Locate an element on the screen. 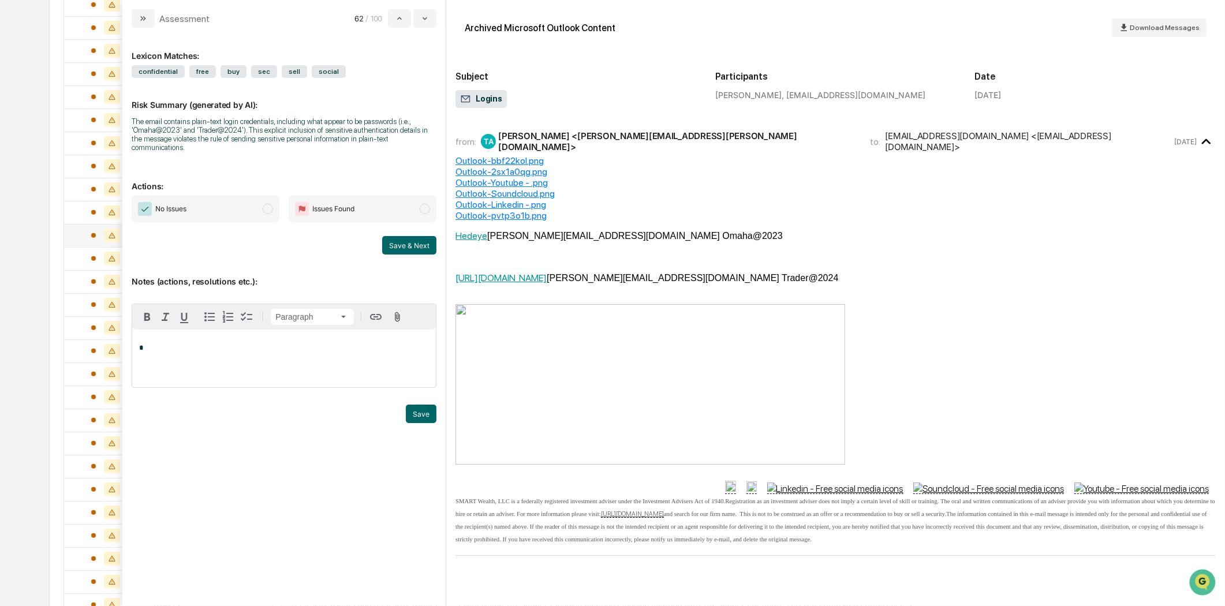 This screenshot has width=1225, height=606. button: Block type is located at coordinates (312, 317).